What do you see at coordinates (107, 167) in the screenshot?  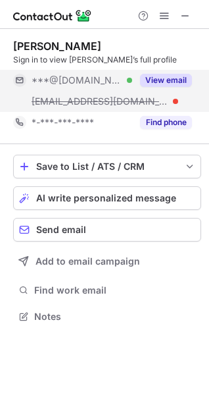 I see `button: save-profile-one-click` at bounding box center [107, 167].